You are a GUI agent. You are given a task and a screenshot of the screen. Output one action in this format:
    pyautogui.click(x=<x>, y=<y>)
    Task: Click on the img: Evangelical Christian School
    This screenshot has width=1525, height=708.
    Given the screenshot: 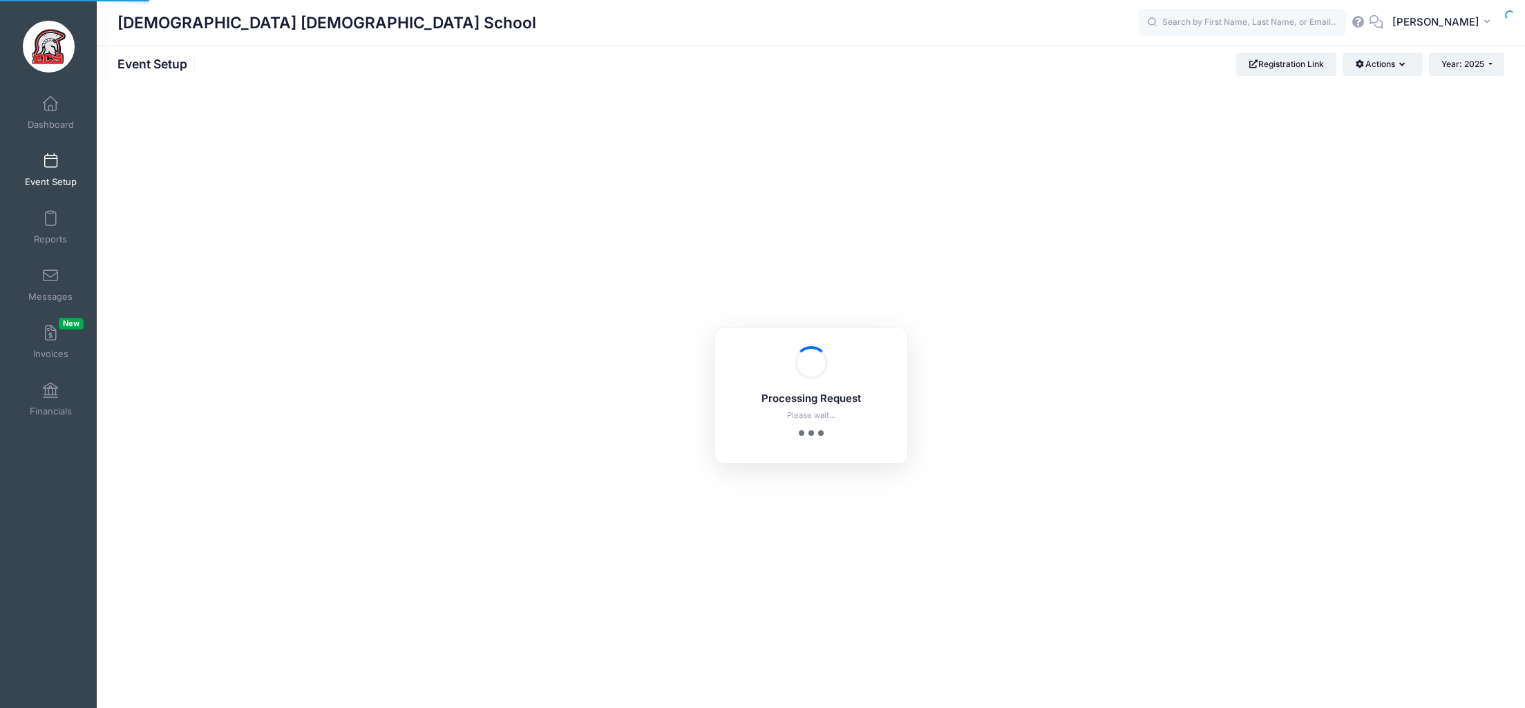 What is the action you would take?
    pyautogui.click(x=48, y=46)
    